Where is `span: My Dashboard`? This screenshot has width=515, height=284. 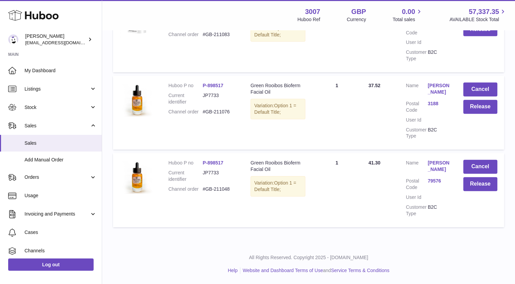
span: My Dashboard is located at coordinates (61, 71).